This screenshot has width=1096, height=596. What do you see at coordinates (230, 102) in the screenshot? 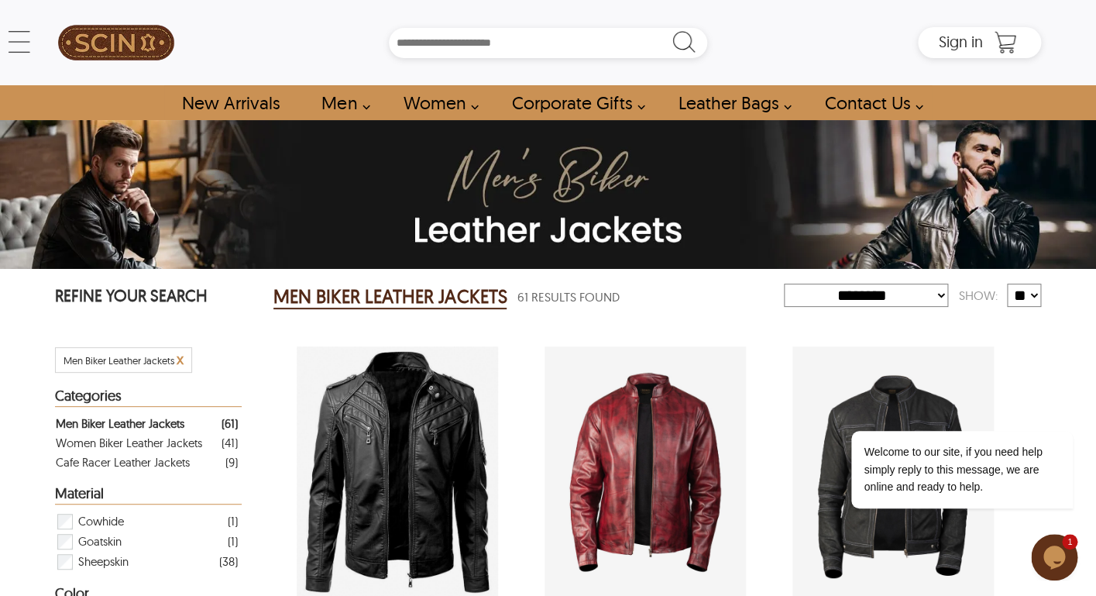
I see `a: Shop New Arrivals` at bounding box center [230, 102].